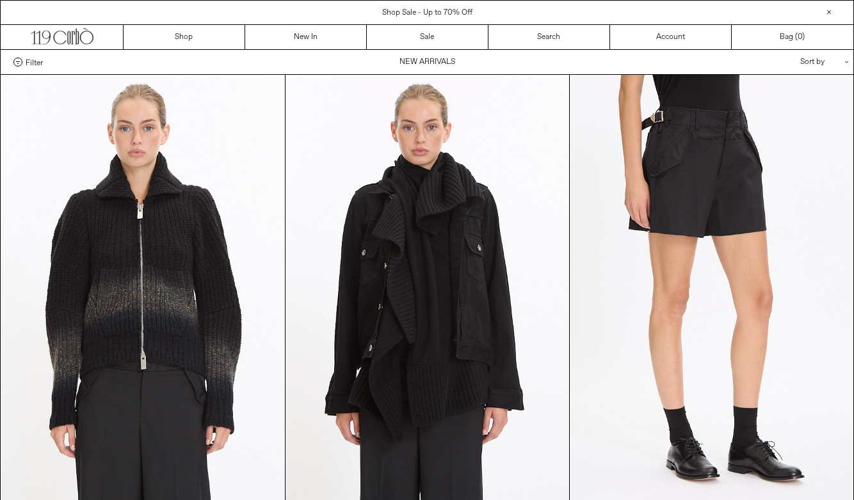 The height and width of the screenshot is (500, 854). Describe the element at coordinates (34, 62) in the screenshot. I see `span: Filter` at that location.